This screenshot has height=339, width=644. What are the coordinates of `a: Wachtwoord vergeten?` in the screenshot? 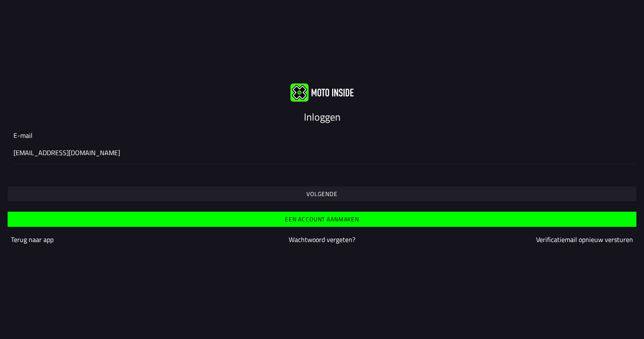 It's located at (322, 239).